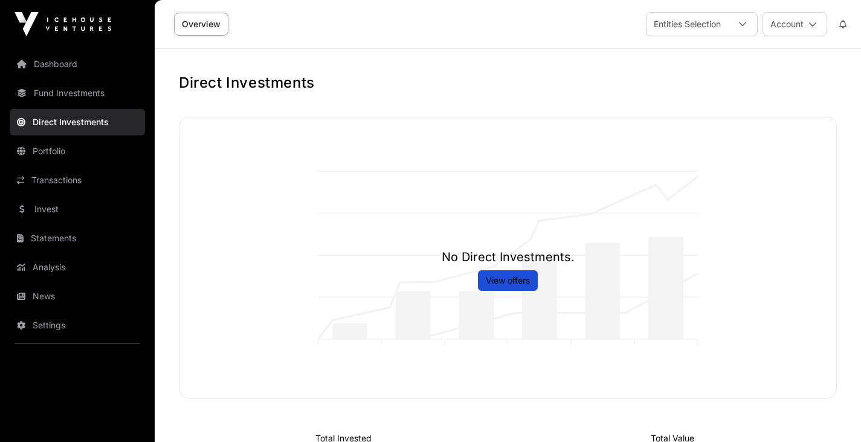  I want to click on a: Invest, so click(77, 209).